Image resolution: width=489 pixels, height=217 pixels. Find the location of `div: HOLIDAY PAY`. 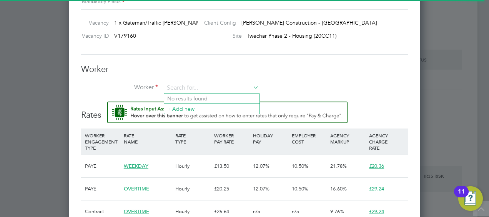

div: HOLIDAY PAY is located at coordinates (271, 139).